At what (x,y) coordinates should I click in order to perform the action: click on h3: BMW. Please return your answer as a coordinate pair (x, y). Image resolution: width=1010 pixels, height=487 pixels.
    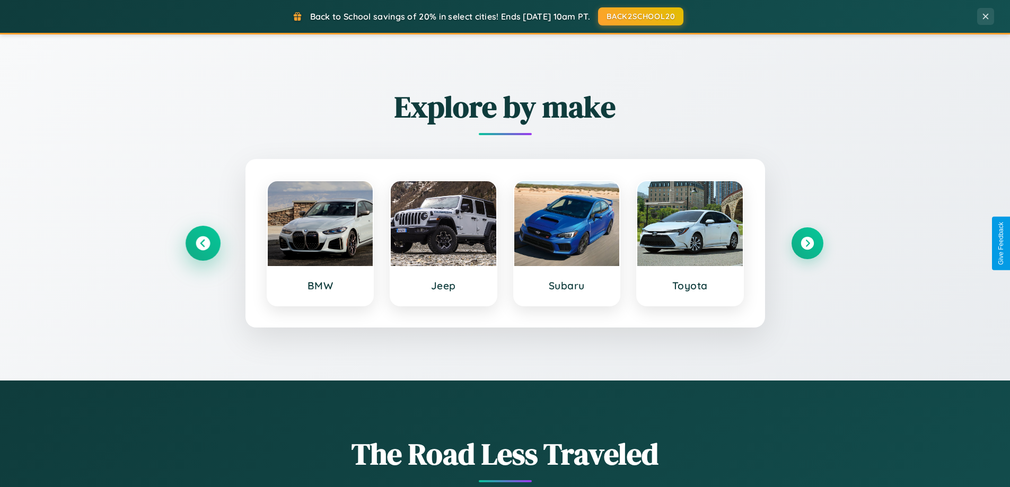
    Looking at the image, I should click on (320, 286).